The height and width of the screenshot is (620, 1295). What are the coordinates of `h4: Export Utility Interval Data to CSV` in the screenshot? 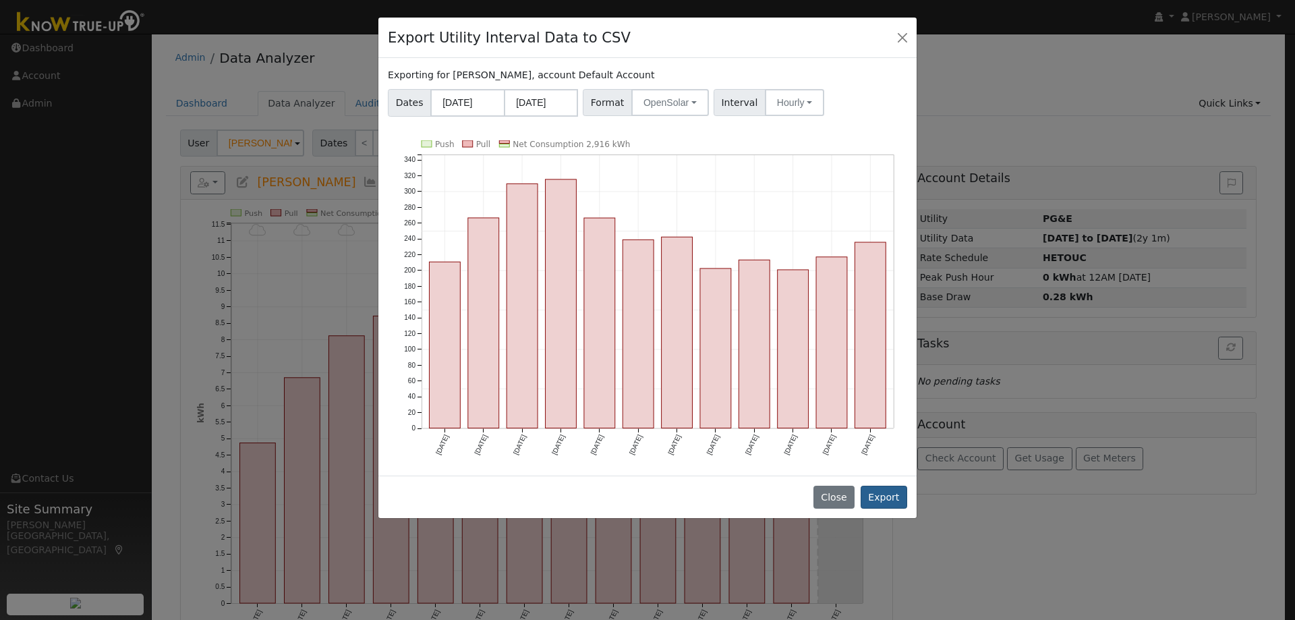 It's located at (509, 38).